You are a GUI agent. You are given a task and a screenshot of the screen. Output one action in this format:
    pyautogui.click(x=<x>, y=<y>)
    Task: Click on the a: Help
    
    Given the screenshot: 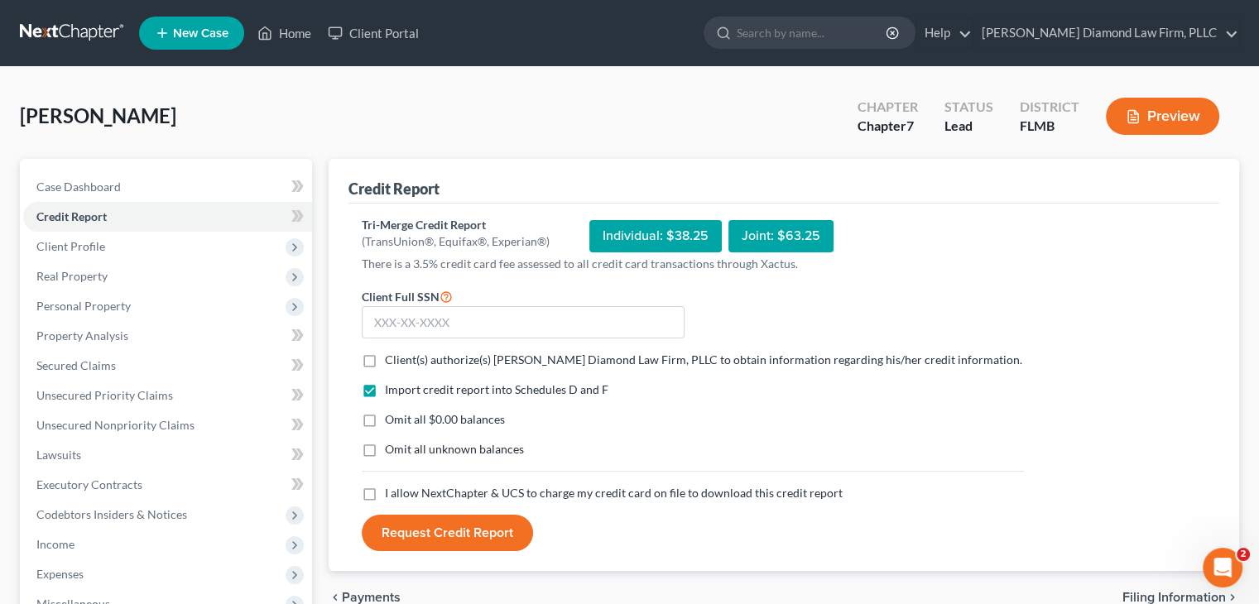 What is the action you would take?
    pyautogui.click(x=944, y=33)
    